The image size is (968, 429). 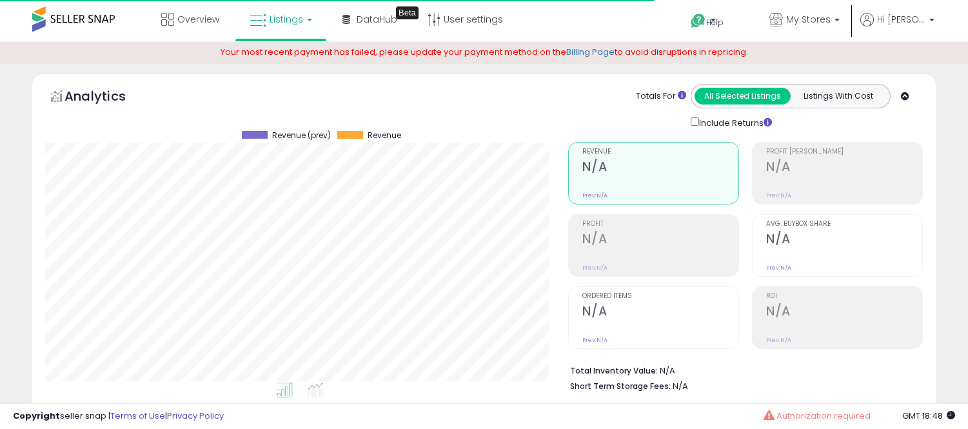 I want to click on span: DataHub, so click(x=377, y=19).